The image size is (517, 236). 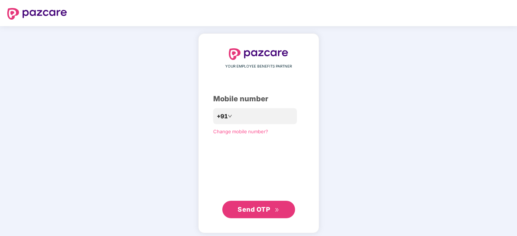 I want to click on span: +91, so click(x=222, y=116).